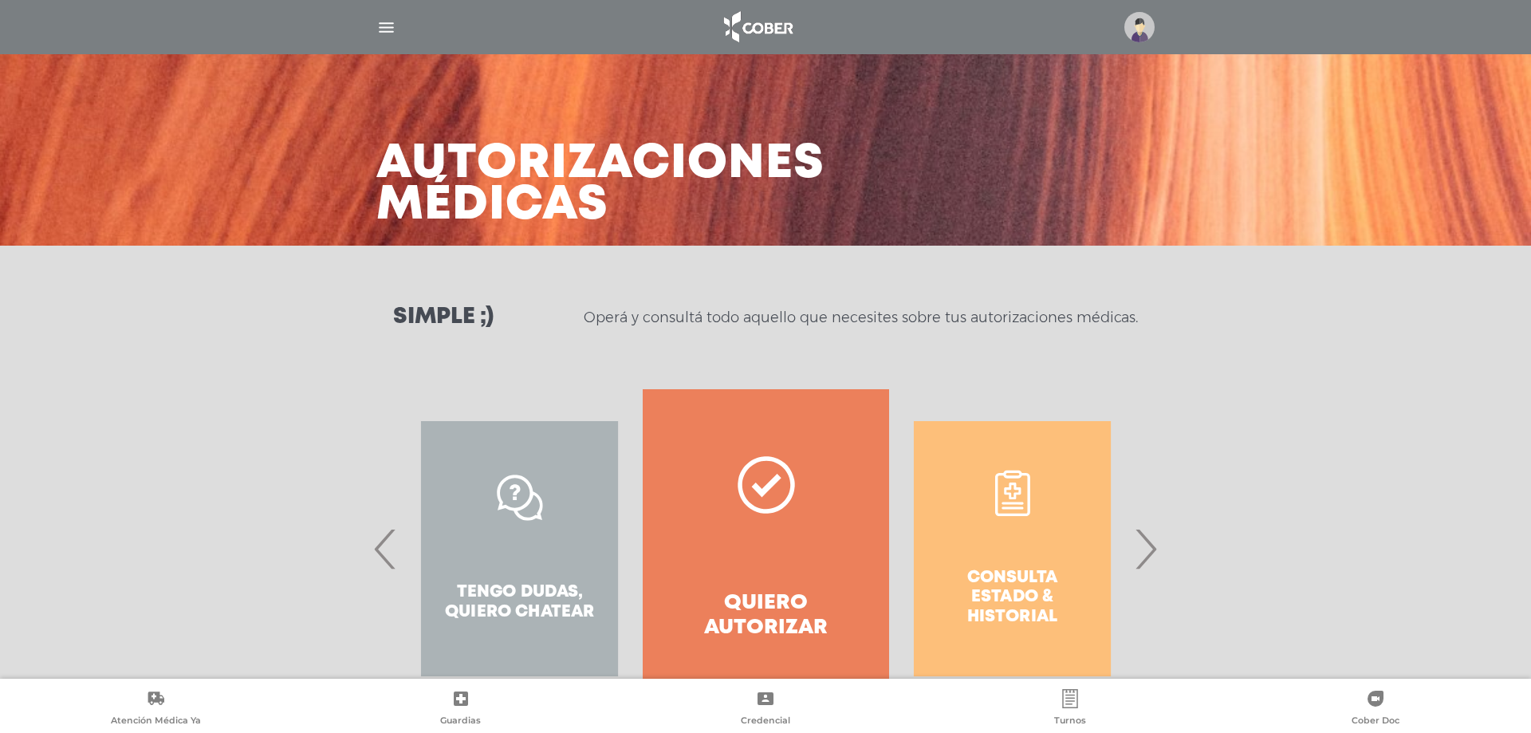 The width and height of the screenshot is (1531, 733). What do you see at coordinates (156, 722) in the screenshot?
I see `span: Atención Médica Ya` at bounding box center [156, 722].